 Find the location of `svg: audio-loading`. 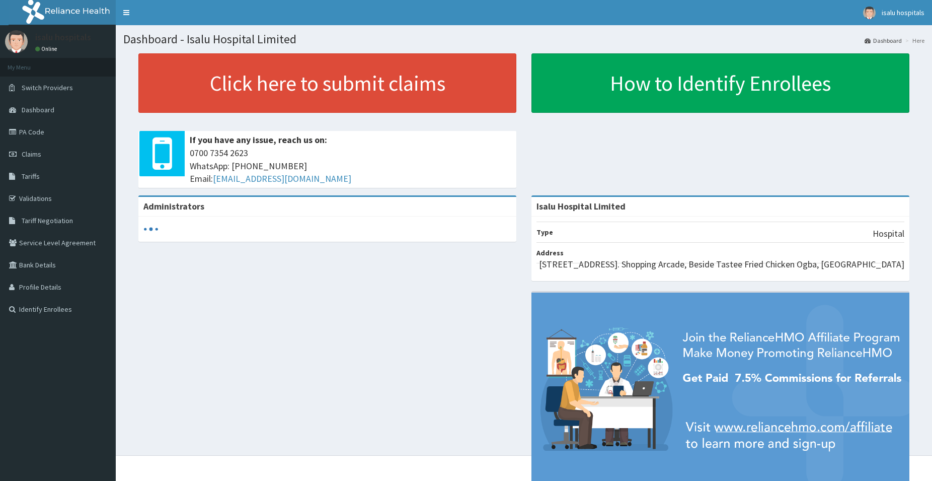

svg: audio-loading is located at coordinates (151, 229).